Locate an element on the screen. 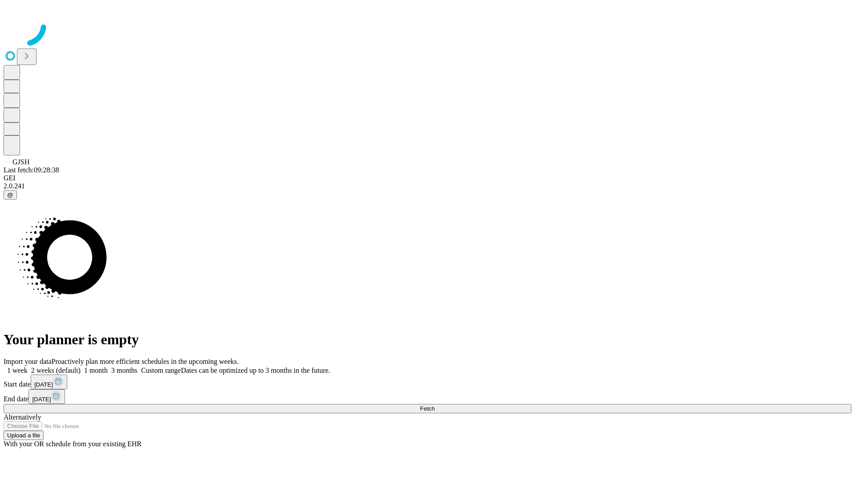 The height and width of the screenshot is (481, 855). h1: Your planner is empty is located at coordinates (428, 340).